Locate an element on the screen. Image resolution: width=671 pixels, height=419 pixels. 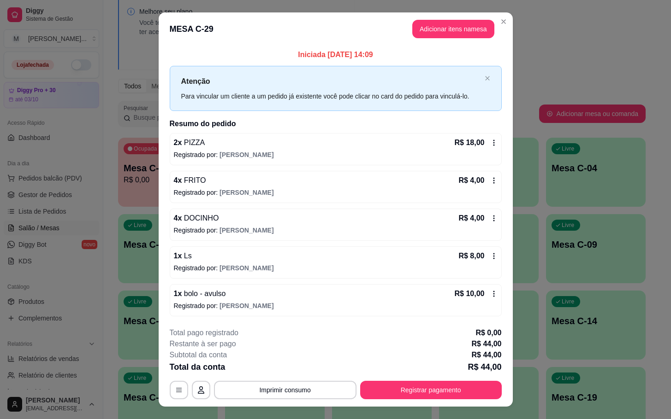
header: MESA C-29 is located at coordinates (336, 29).